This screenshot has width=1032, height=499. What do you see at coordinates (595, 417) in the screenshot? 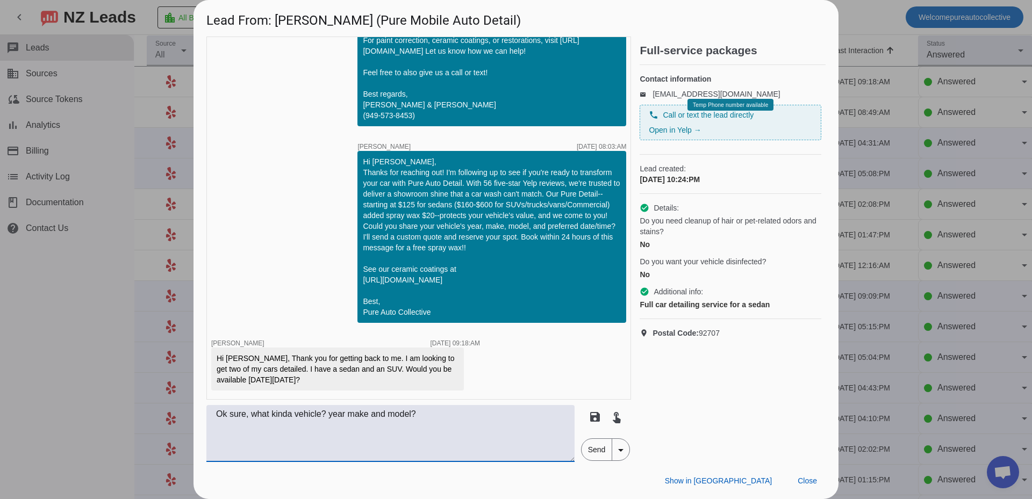
I see `mat-icon: save` at bounding box center [595, 417].